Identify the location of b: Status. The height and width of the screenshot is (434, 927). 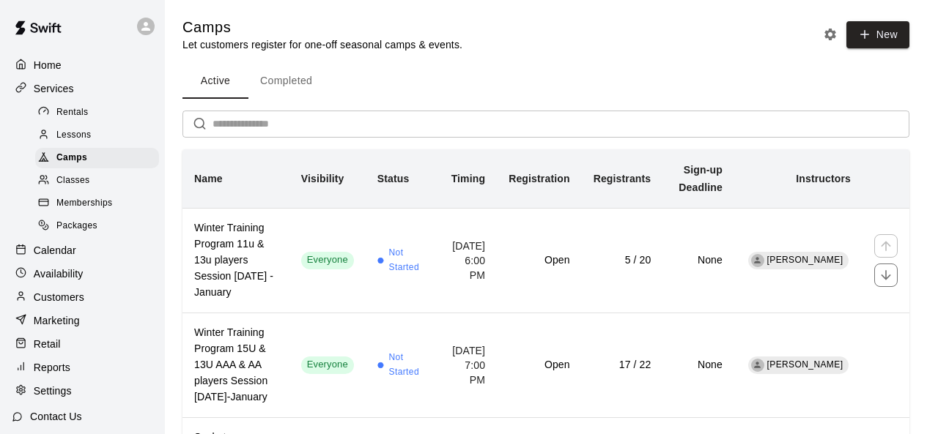
(393, 179).